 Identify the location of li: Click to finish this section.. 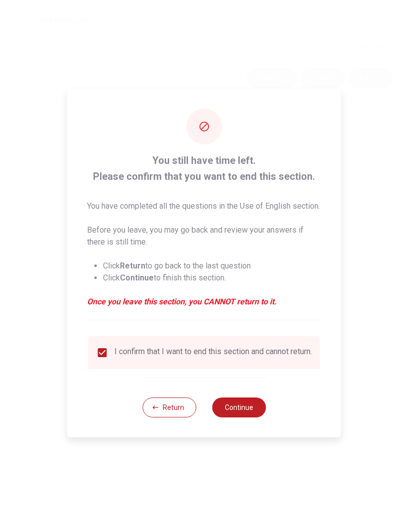
(212, 278).